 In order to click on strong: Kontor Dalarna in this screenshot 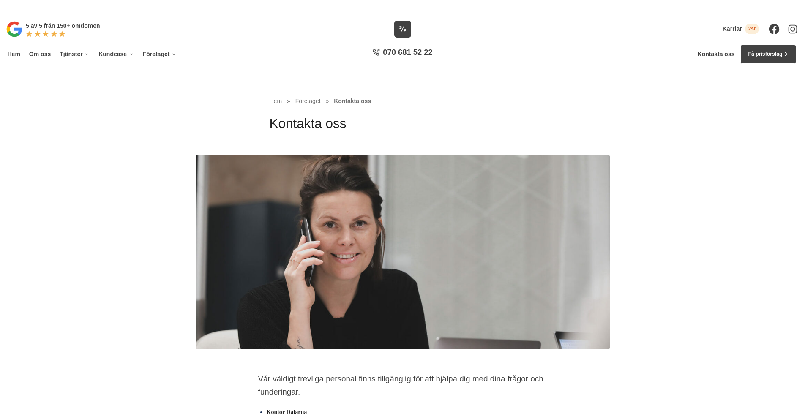, I will do `click(287, 412)`.